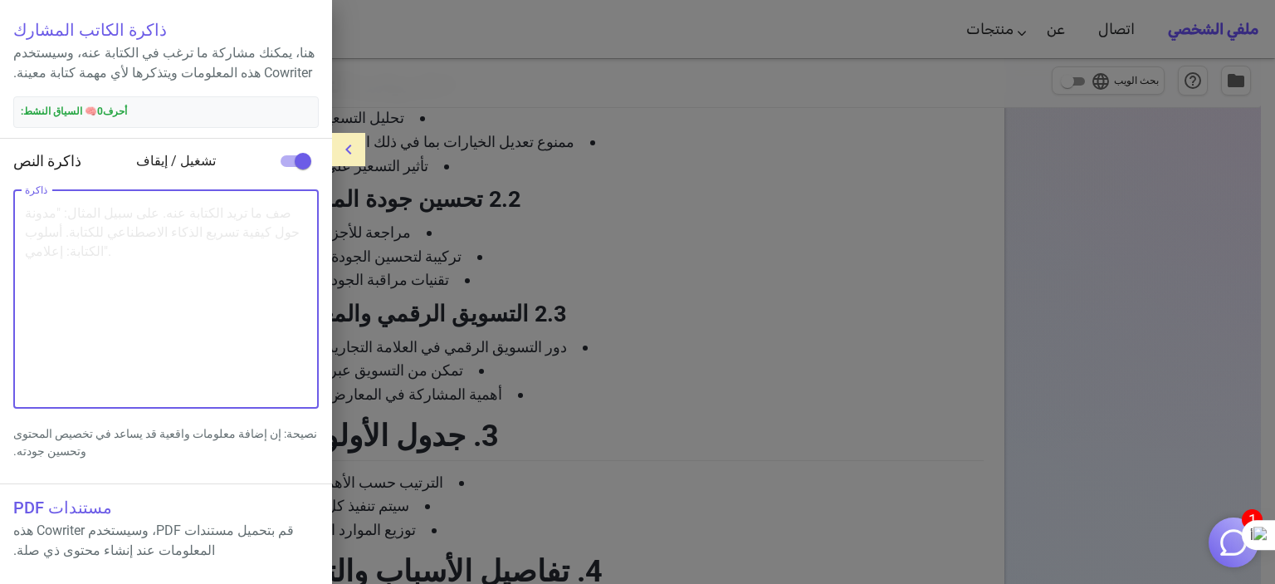  Describe the element at coordinates (1253, 519) in the screenshot. I see `font: 1` at that location.